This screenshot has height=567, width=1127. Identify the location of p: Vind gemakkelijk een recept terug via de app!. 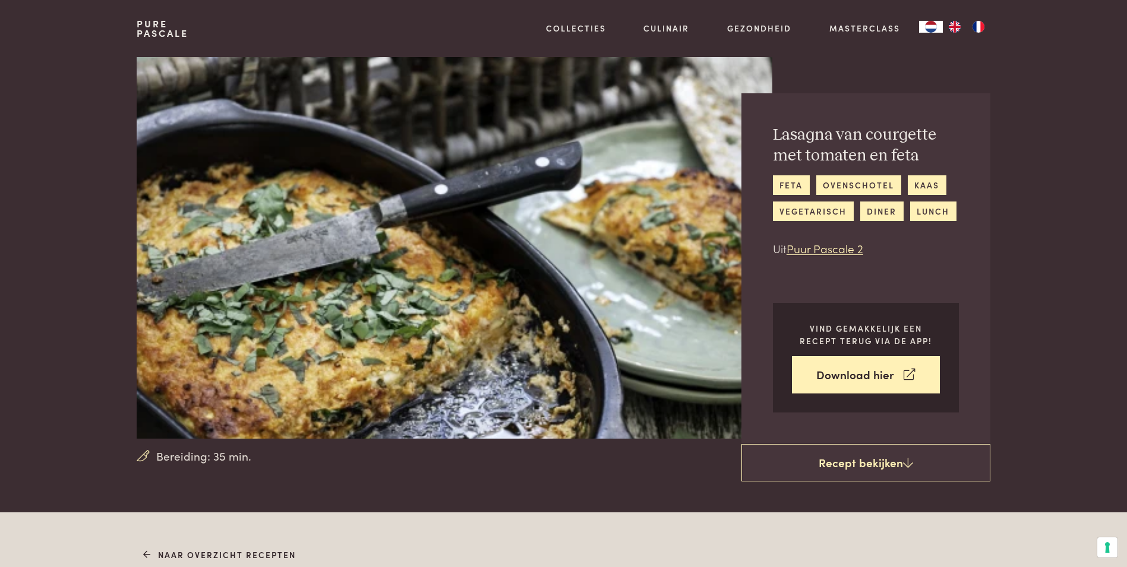
(865, 334).